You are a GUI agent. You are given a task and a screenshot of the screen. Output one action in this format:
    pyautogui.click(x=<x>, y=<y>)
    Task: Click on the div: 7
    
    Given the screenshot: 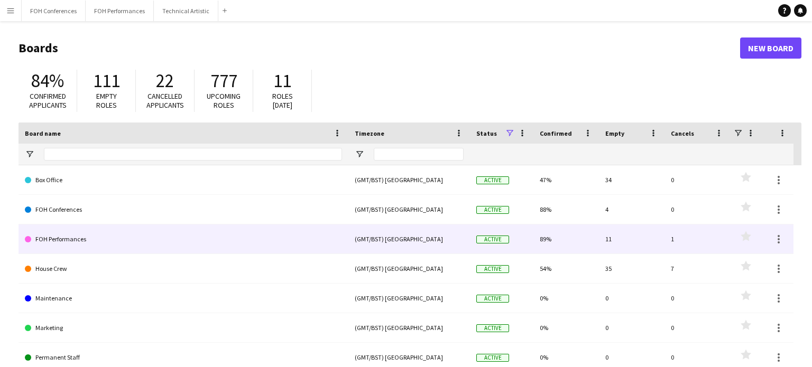 What is the action you would take?
    pyautogui.click(x=697, y=269)
    